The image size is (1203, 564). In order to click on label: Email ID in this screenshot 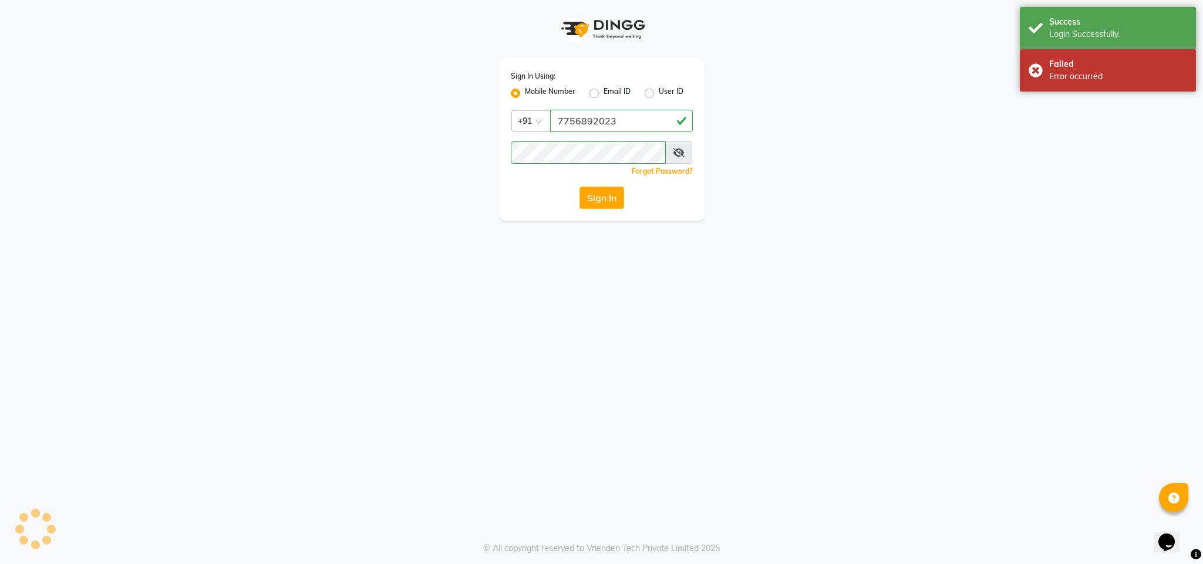, I will do `click(617, 93)`.